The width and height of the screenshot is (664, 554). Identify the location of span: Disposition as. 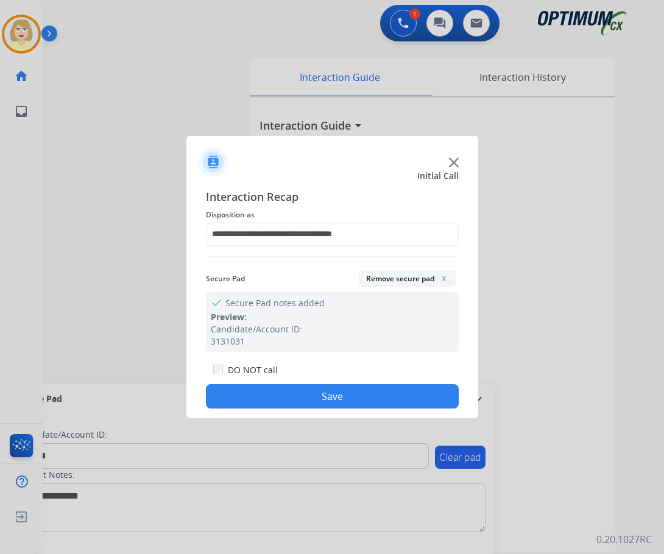
(332, 215).